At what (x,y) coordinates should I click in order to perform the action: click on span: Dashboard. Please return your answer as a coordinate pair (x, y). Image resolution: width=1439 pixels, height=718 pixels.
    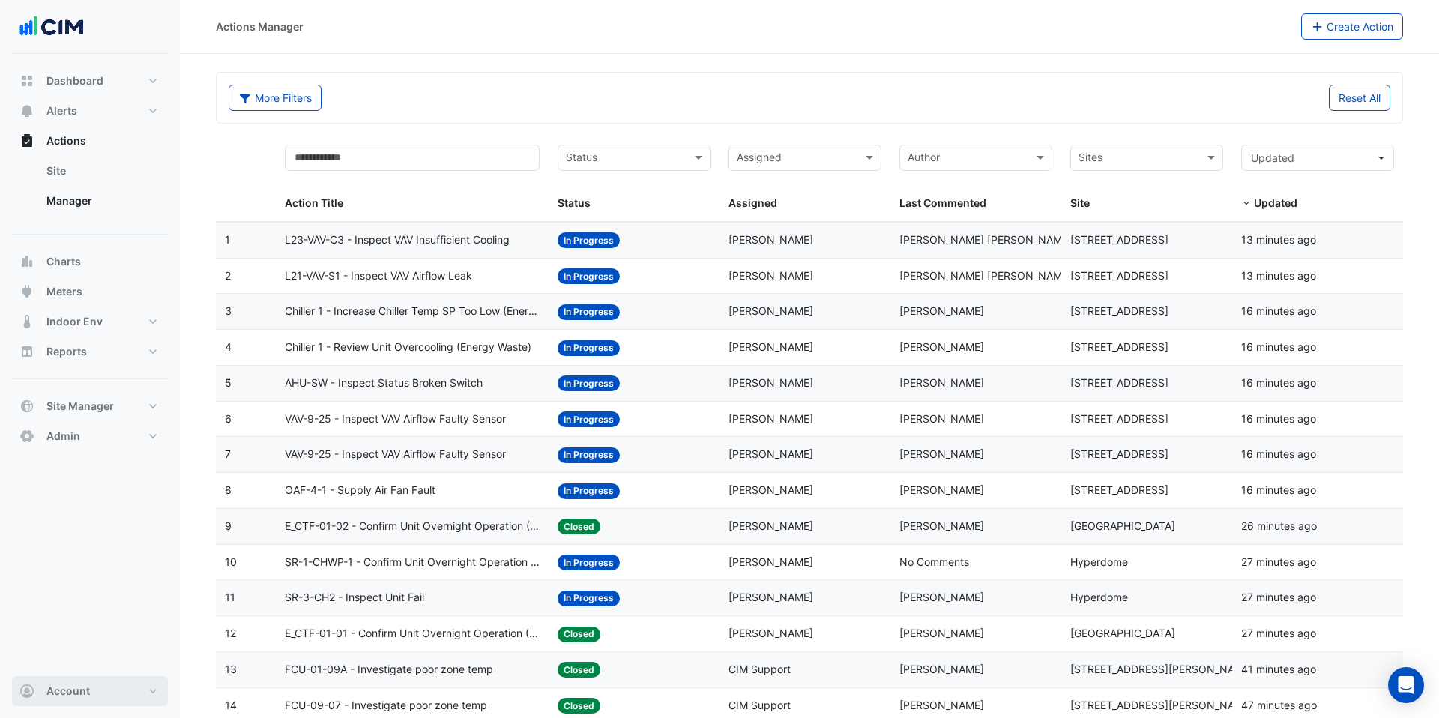
    Looking at the image, I should click on (75, 81).